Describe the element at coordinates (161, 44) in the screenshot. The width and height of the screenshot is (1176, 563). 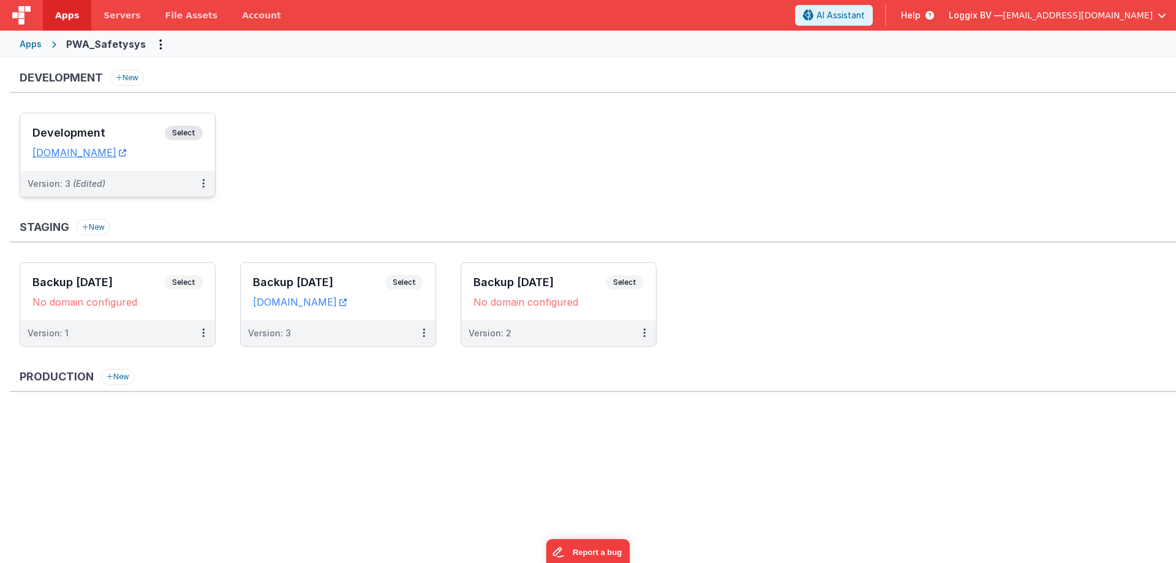
I see `button: Options` at that location.